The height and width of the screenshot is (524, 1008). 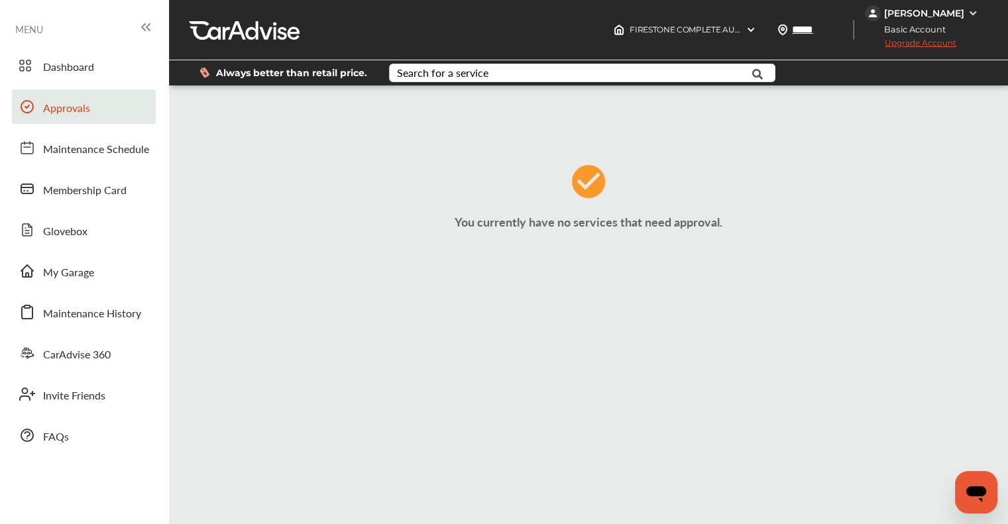 I want to click on a: Dashboard, so click(x=84, y=66).